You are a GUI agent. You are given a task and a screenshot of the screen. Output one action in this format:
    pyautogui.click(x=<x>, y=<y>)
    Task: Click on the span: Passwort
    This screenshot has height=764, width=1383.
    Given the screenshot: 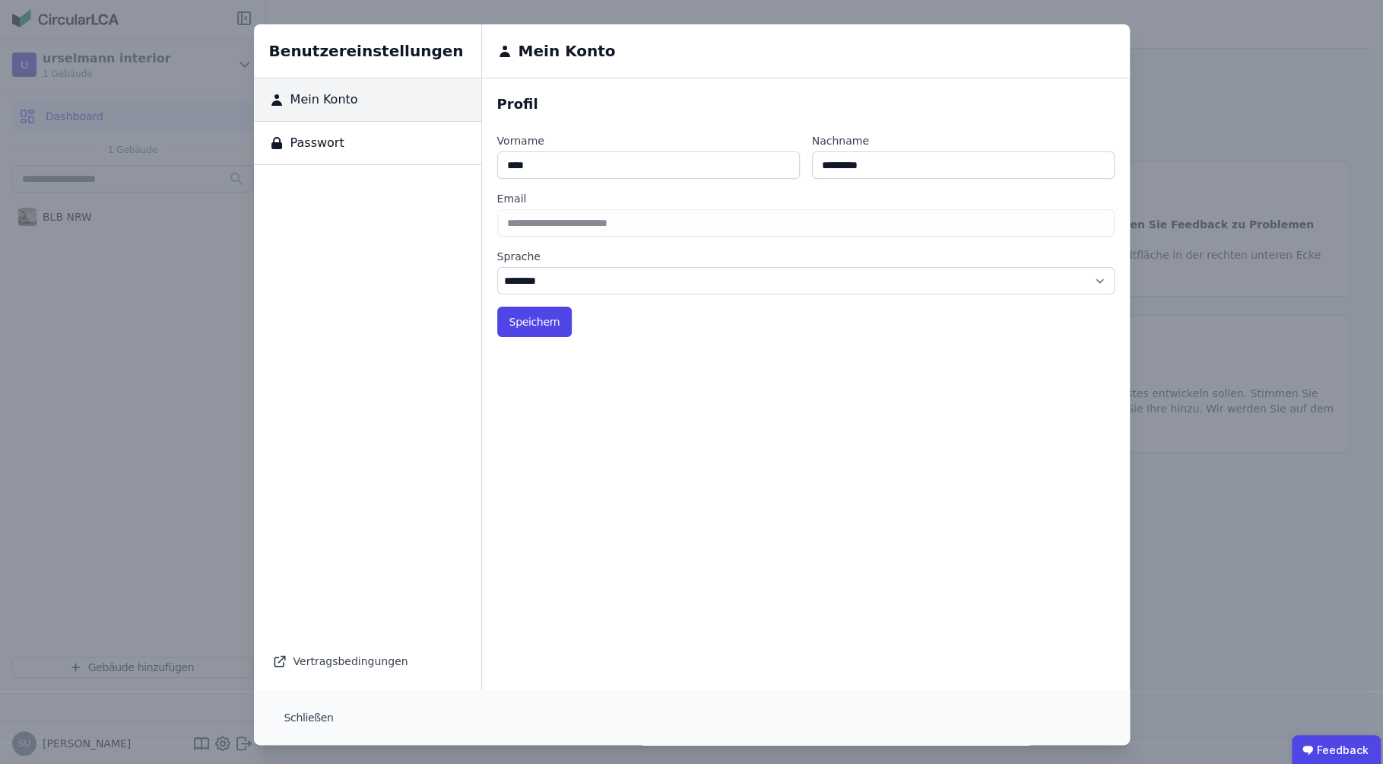 What is the action you would take?
    pyautogui.click(x=314, y=143)
    